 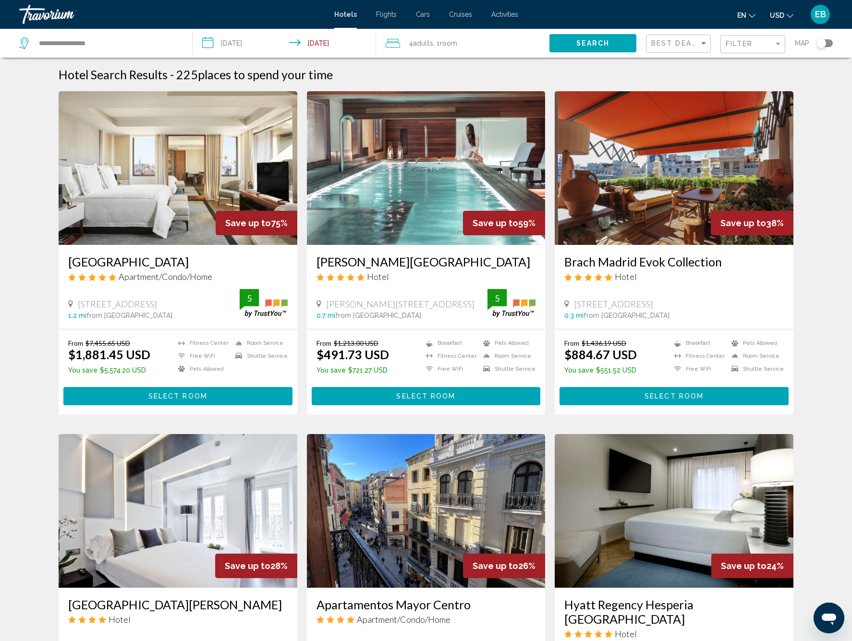 I want to click on ins: $884.67 USD, so click(x=600, y=354).